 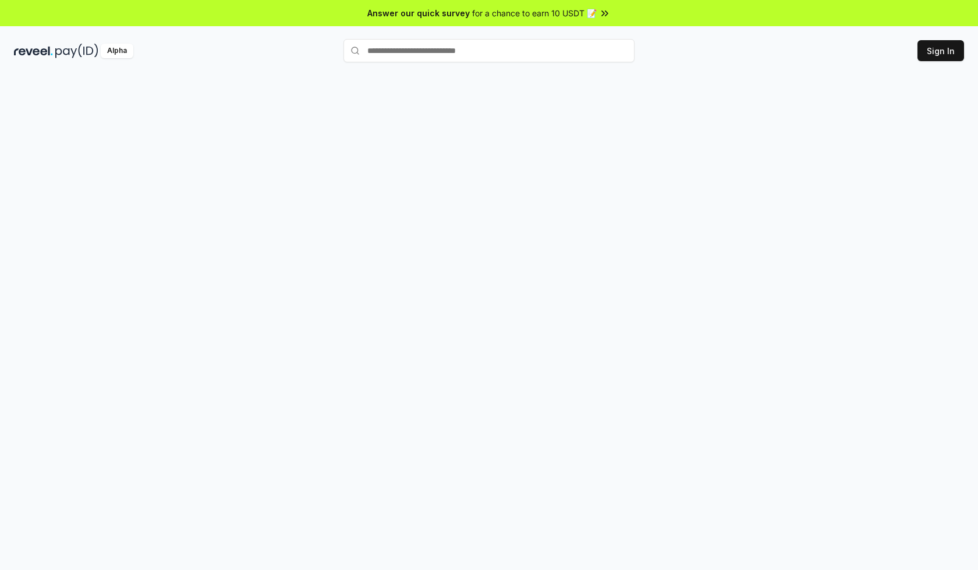 What do you see at coordinates (535, 13) in the screenshot?
I see `span: for a chance to earn 10 USDT 📝` at bounding box center [535, 13].